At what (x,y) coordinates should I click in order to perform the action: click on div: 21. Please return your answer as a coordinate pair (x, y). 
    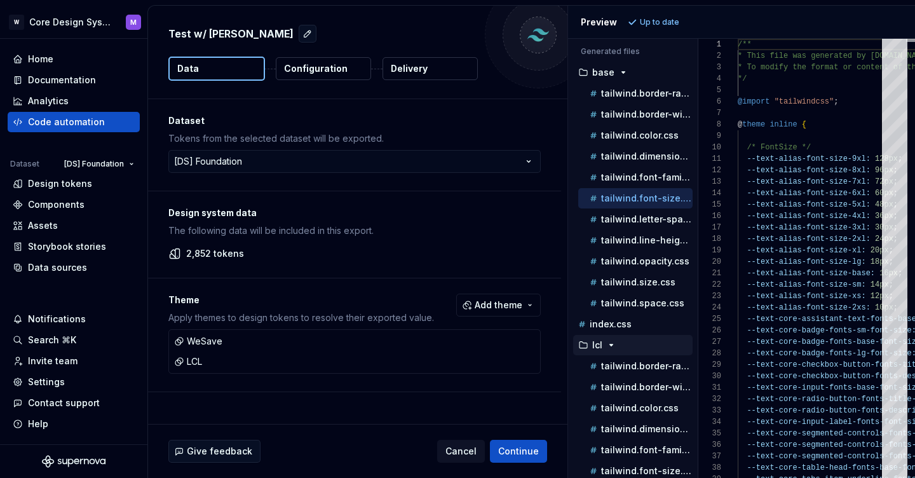
    Looking at the image, I should click on (710, 273).